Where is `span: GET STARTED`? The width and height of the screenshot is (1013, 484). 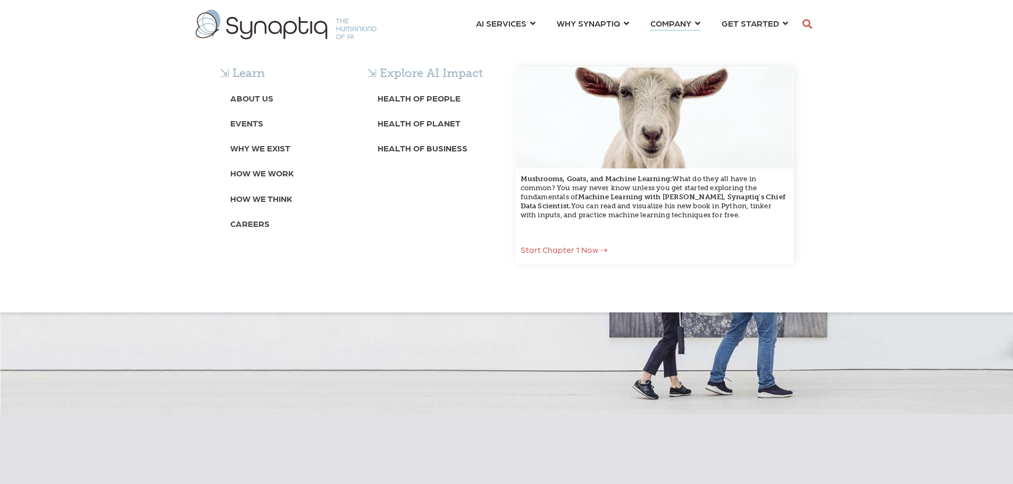
span: GET STARTED is located at coordinates (750, 23).